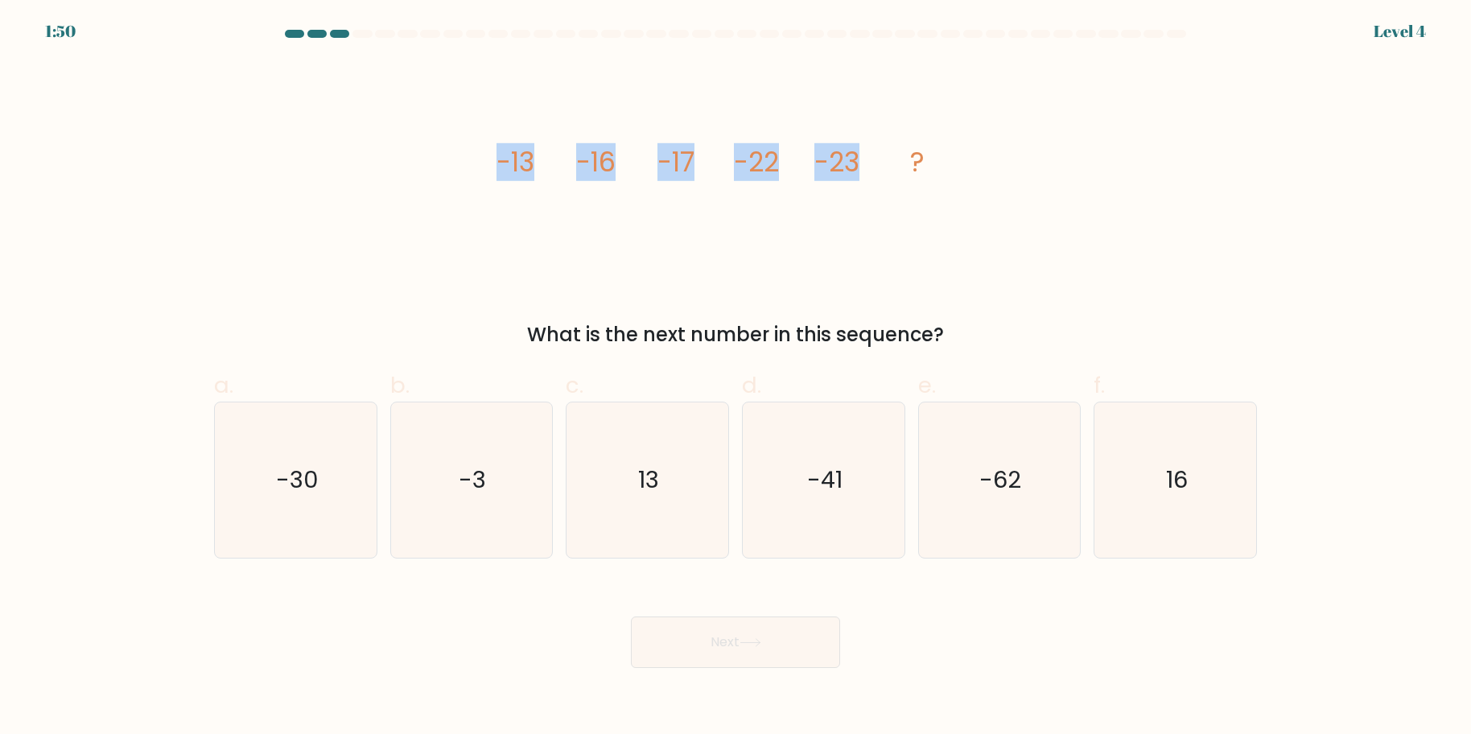  What do you see at coordinates (676, 162) in the screenshot?
I see `tspan: -17` at bounding box center [676, 162].